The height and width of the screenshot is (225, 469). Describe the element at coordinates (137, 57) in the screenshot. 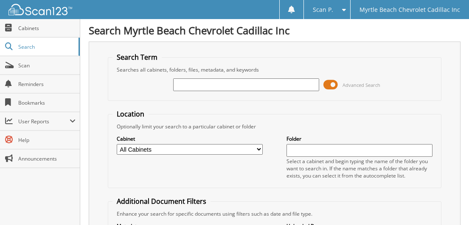

I see `legend: Search Term` at that location.